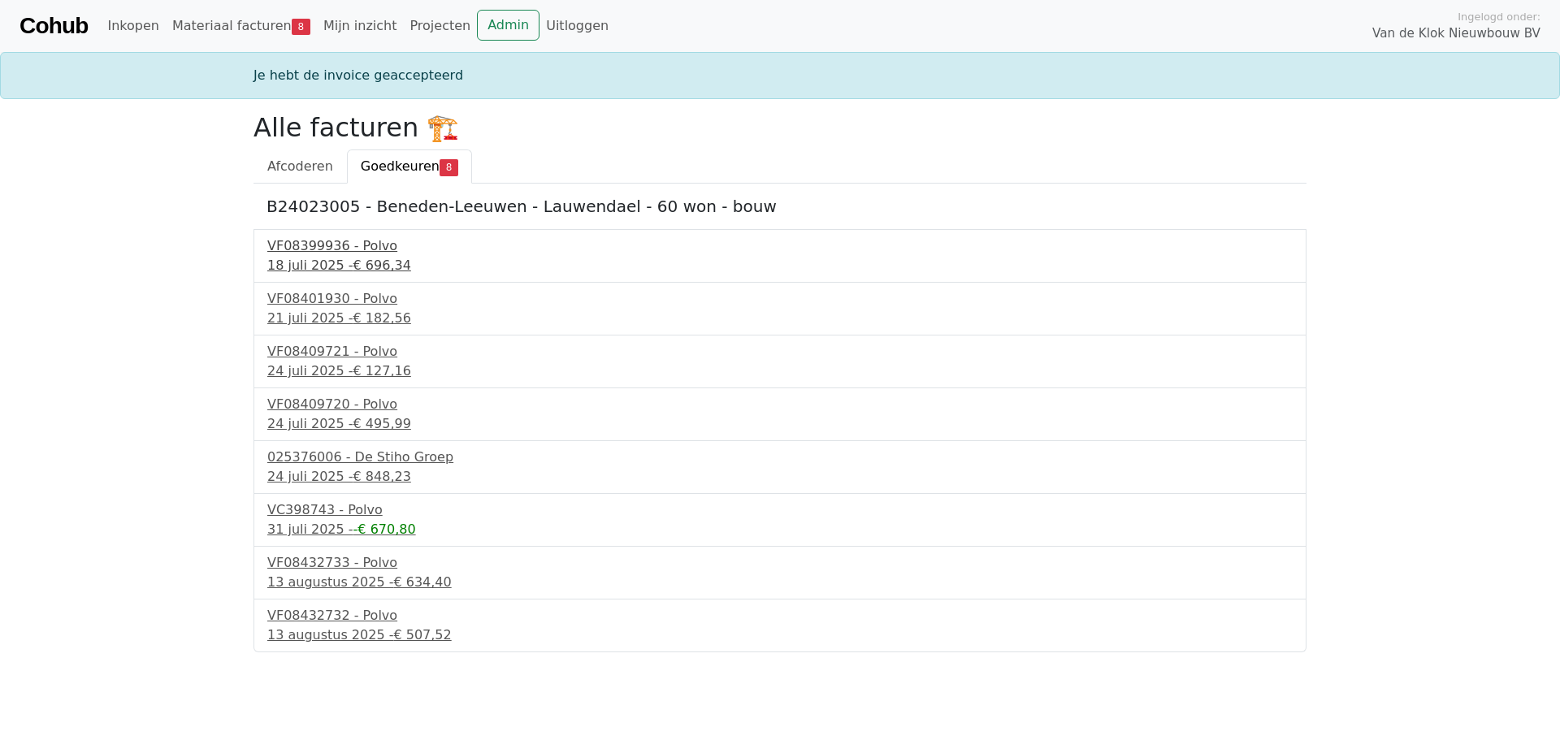  Describe the element at coordinates (300, 166) in the screenshot. I see `span: Afcoderen` at that location.